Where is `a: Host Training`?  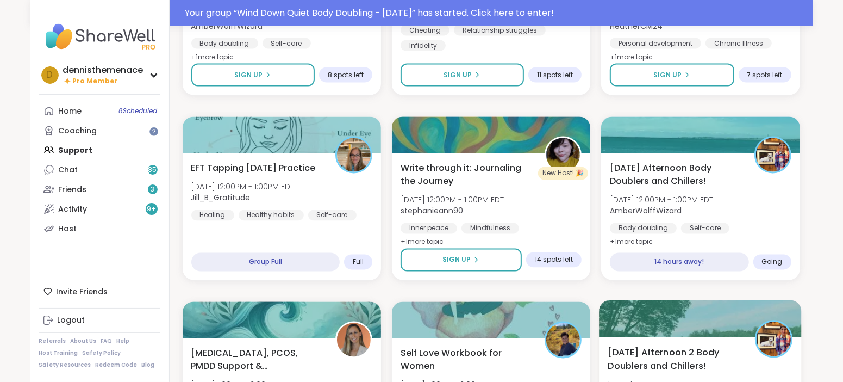 a: Host Training is located at coordinates (59, 353).